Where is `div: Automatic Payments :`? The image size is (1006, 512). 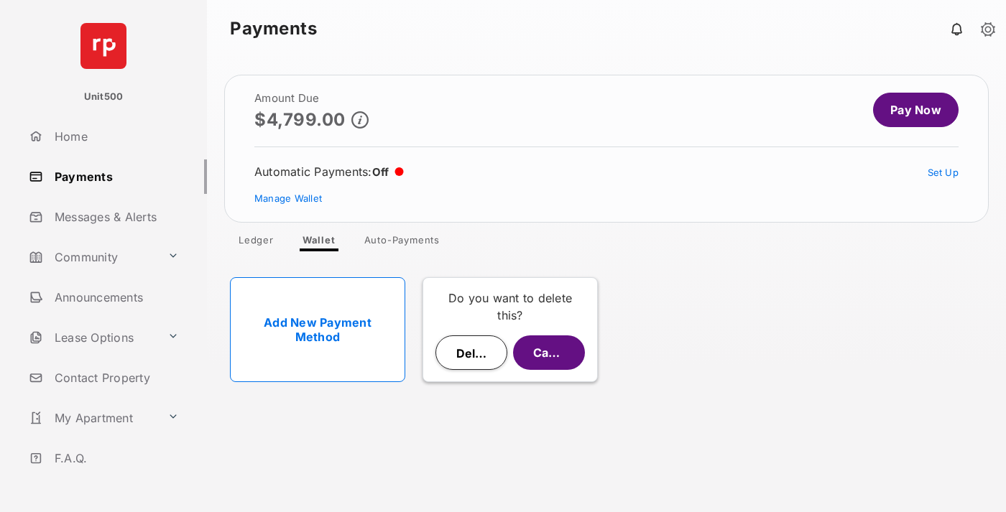
div: Automatic Payments : is located at coordinates (329, 172).